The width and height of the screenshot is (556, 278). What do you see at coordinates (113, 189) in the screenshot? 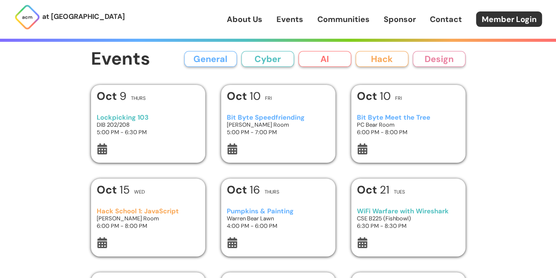
I see `h1: 15` at bounding box center [113, 189].